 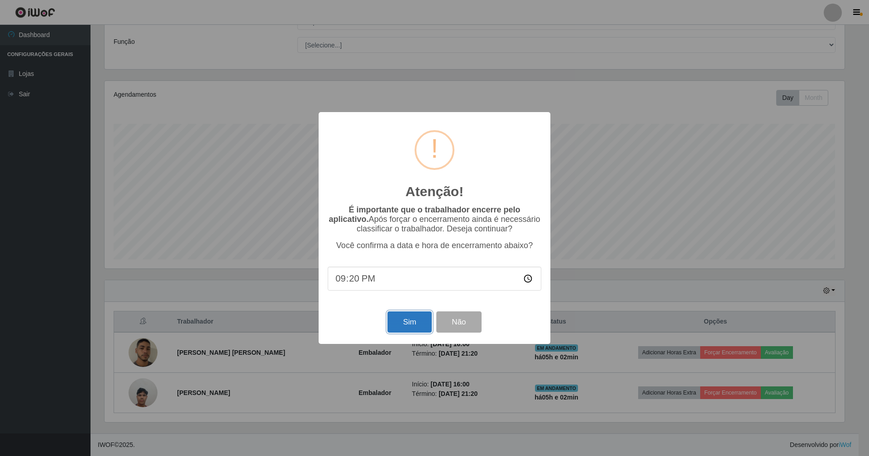 I want to click on p: Após forçar o encerramento ainda é necessário classificar o trabalhador. Deseja continuar?, so click(x=434, y=219).